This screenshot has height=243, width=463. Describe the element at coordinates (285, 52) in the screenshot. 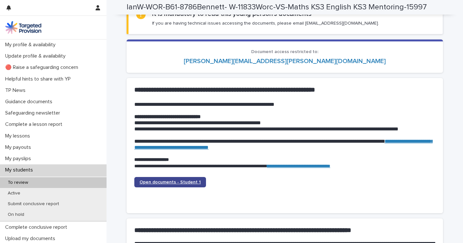

I see `span: Document access restricted to:` at that location.